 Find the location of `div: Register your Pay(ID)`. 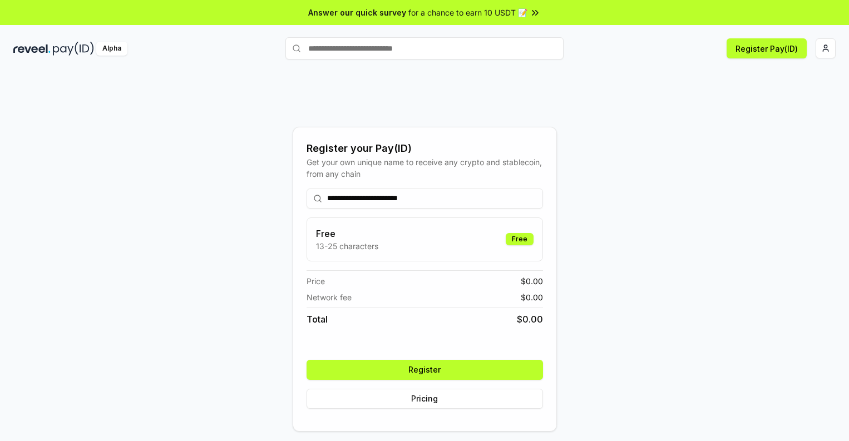

div: Register your Pay(ID) is located at coordinates (425, 149).